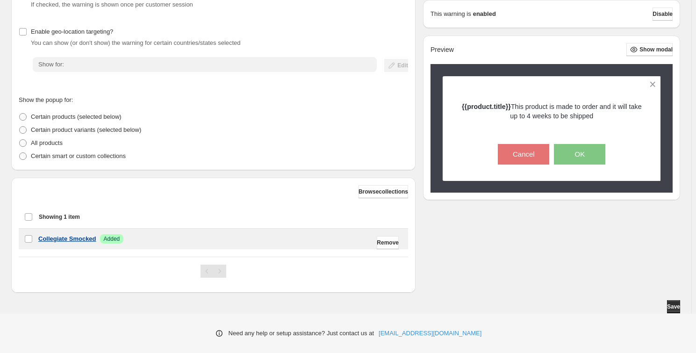  What do you see at coordinates (388, 243) in the screenshot?
I see `button: Remove` at bounding box center [388, 243].